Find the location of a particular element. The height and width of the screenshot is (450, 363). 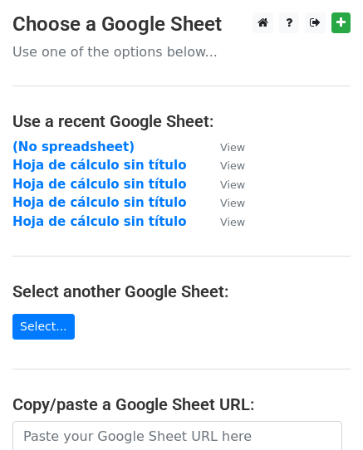

h4: Select another Google Sheet: is located at coordinates (181, 291).